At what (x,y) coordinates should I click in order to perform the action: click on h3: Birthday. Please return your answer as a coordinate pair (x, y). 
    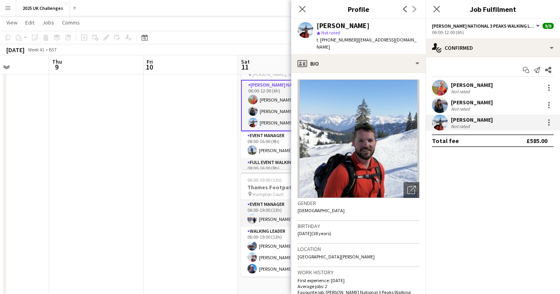
    Looking at the image, I should click on (358, 226).